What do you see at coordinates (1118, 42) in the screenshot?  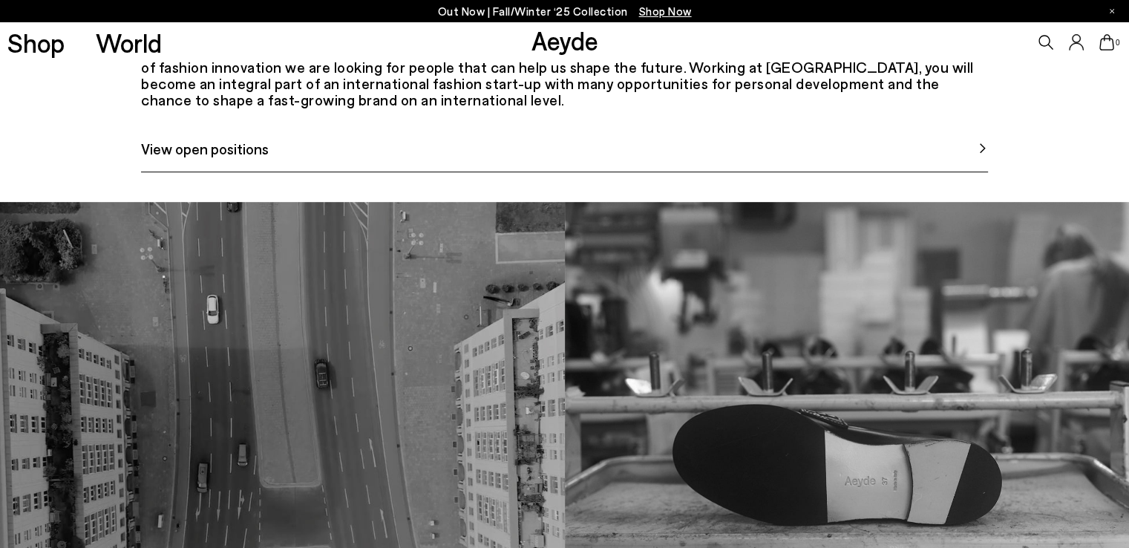 I see `span: 0` at bounding box center [1118, 42].